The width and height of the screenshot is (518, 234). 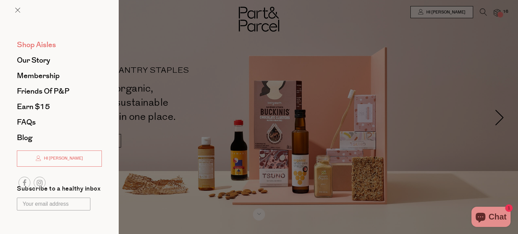 I want to click on span: Blog, so click(x=25, y=138).